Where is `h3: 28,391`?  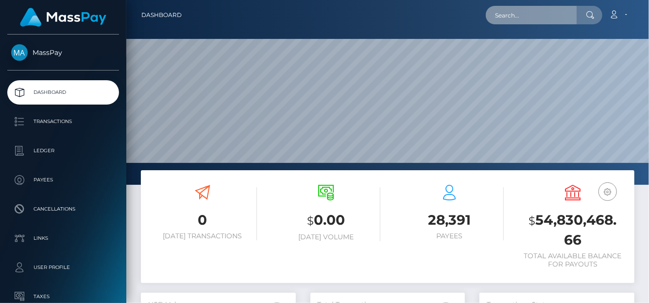
h3: 28,391 is located at coordinates (449, 219).